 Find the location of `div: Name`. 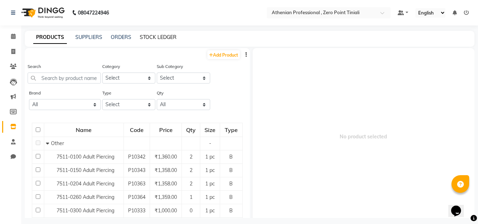

div: Name is located at coordinates (84, 130).